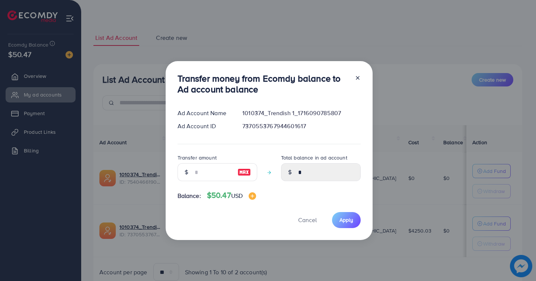 This screenshot has height=281, width=536. I want to click on label: Total balance in ad account, so click(314, 157).